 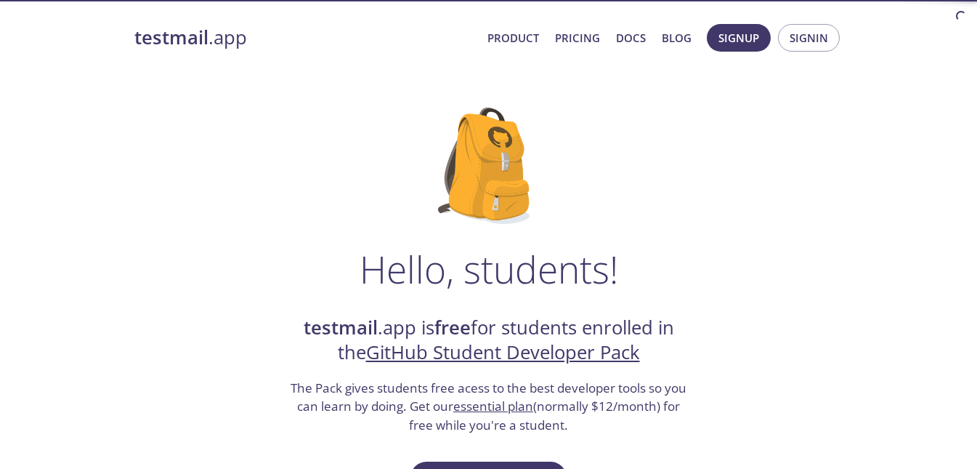 What do you see at coordinates (513, 38) in the screenshot?
I see `a: Product` at bounding box center [513, 38].